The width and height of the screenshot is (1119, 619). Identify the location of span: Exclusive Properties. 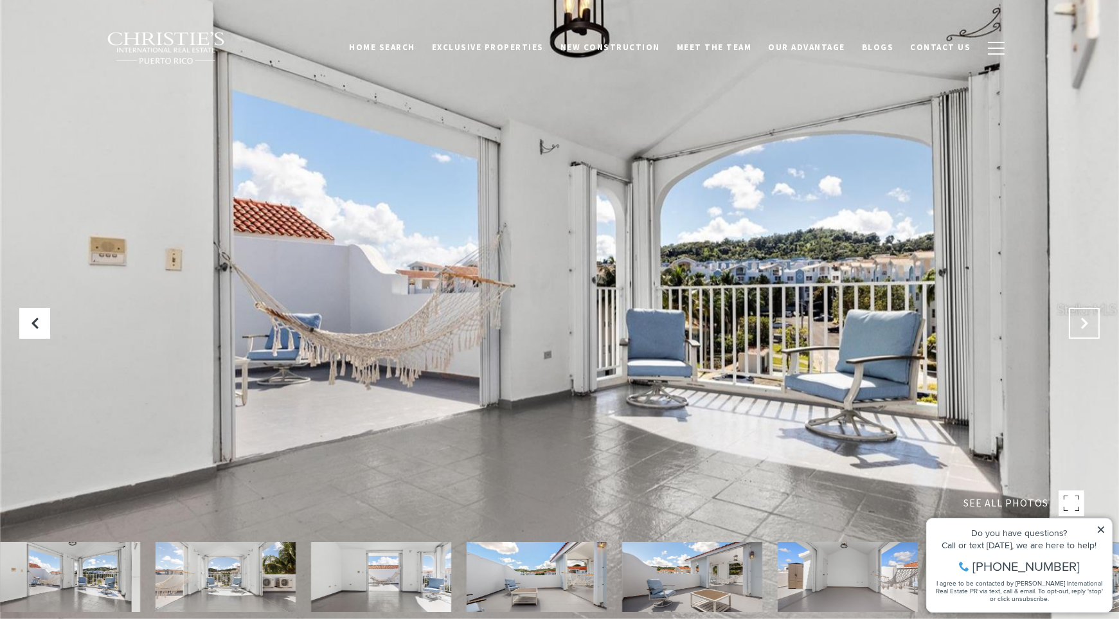
(488, 47).